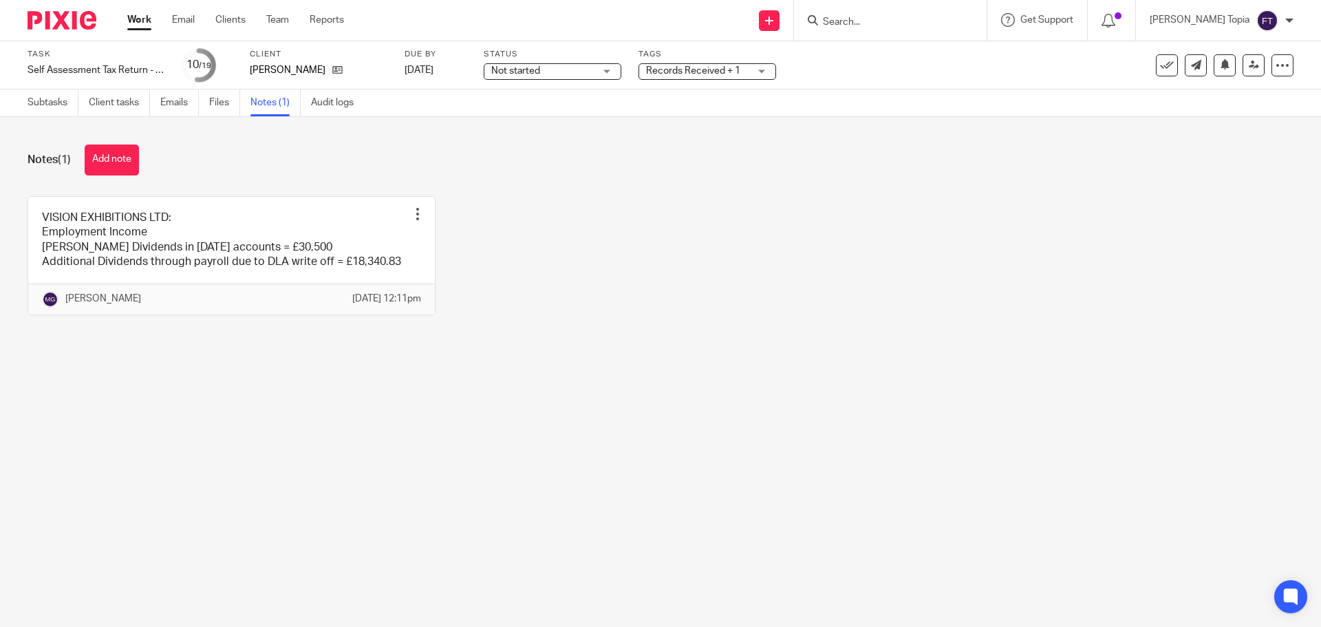 This screenshot has height=627, width=1321. What do you see at coordinates (277, 20) in the screenshot?
I see `a: Team` at bounding box center [277, 20].